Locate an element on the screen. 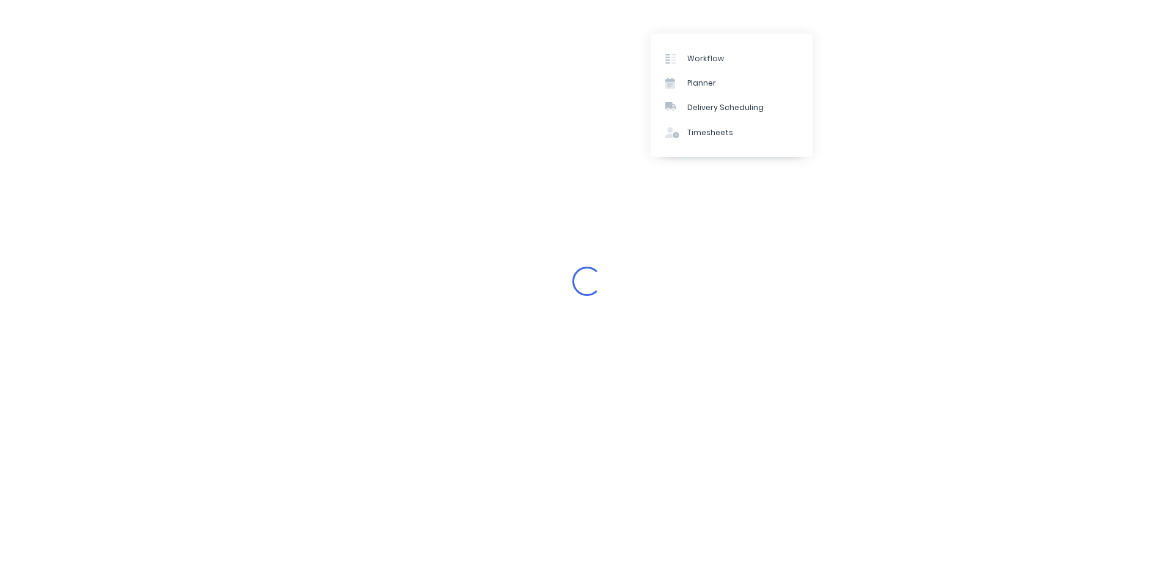 The width and height of the screenshot is (1174, 562). a: Timesheets is located at coordinates (731, 133).